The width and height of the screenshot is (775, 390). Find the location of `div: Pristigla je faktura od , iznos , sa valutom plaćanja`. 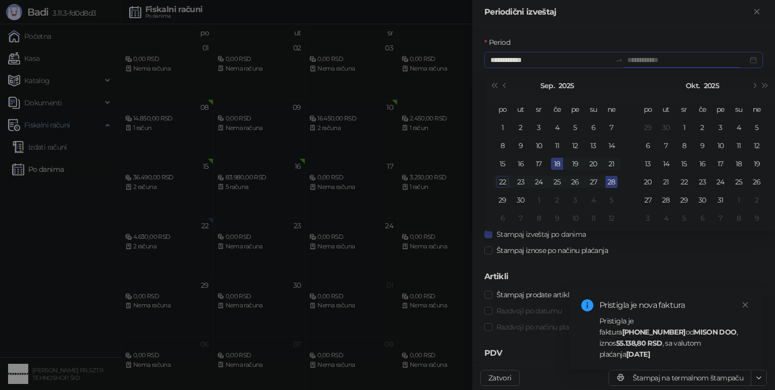

div: Pristigla je faktura od , iznos , sa valutom plaćanja is located at coordinates (675, 338).